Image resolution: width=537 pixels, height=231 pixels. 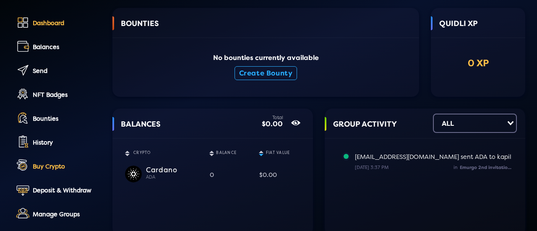 What do you see at coordinates (266, 73) in the screenshot?
I see `button: Create Bounty` at bounding box center [266, 73].